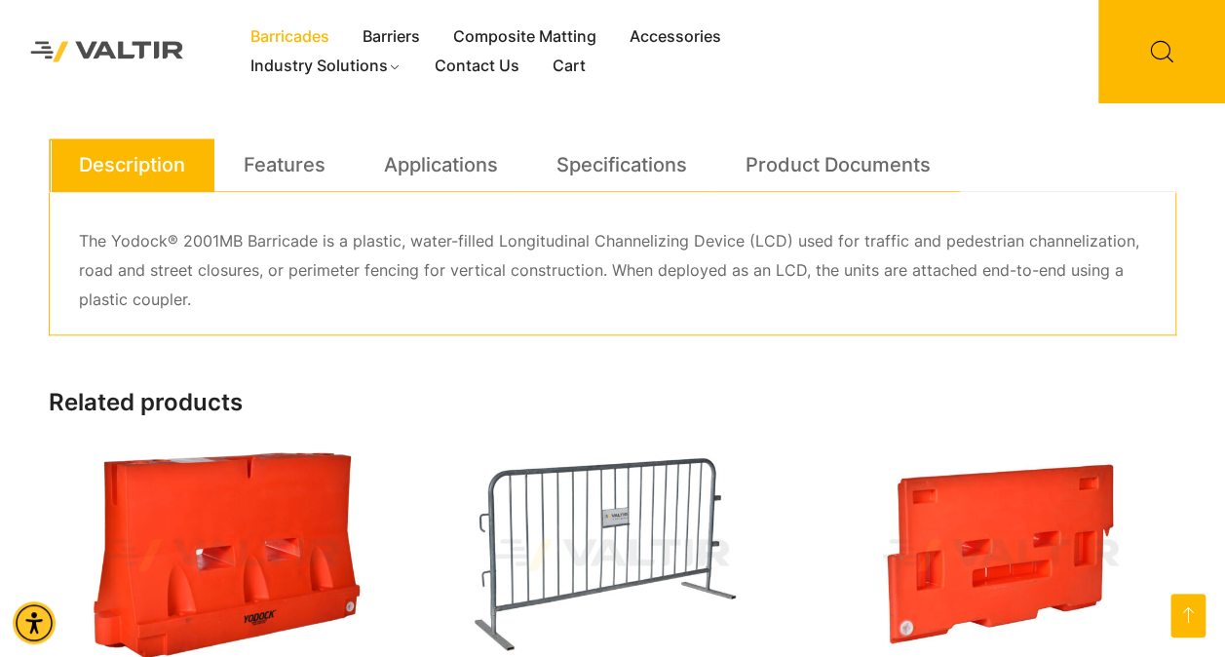  Describe the element at coordinates (476, 66) in the screenshot. I see `a: Contact Us` at that location.